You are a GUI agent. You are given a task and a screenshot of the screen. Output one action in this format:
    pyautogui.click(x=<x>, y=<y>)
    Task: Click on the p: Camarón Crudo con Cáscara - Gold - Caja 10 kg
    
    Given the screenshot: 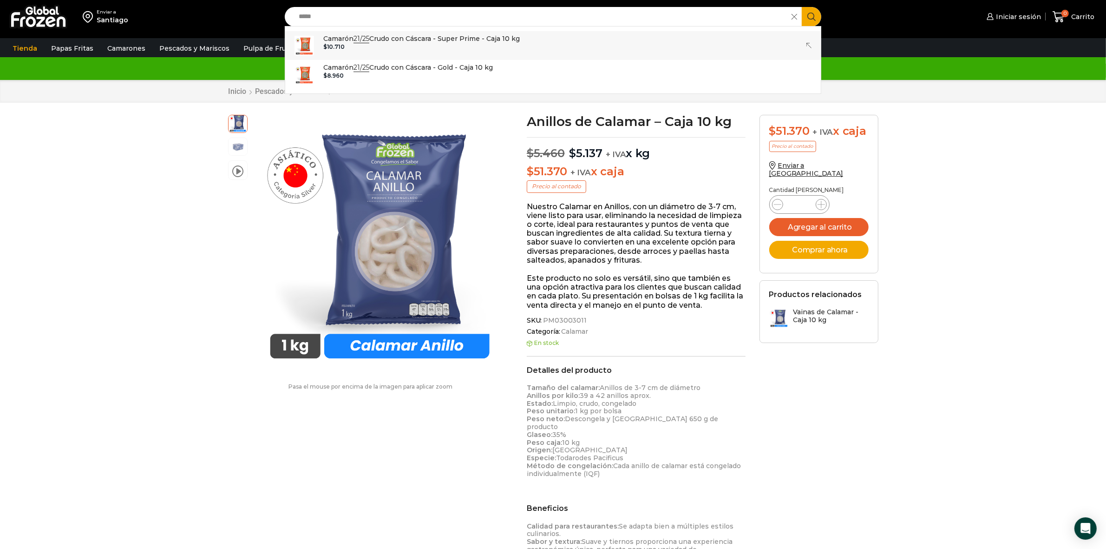 What is the action you would take?
    pyautogui.click(x=408, y=67)
    